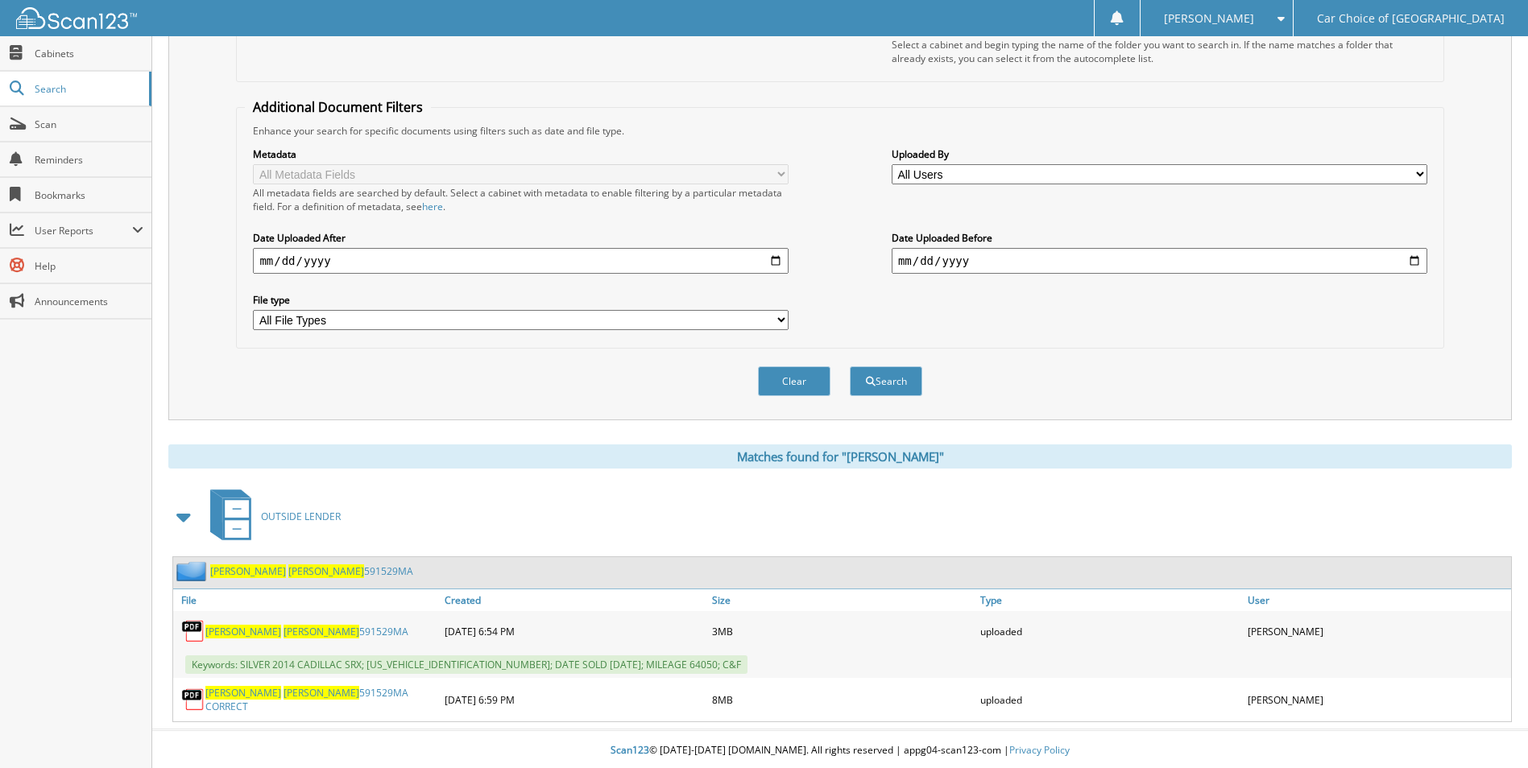 Image resolution: width=1528 pixels, height=768 pixels. What do you see at coordinates (89, 301) in the screenshot?
I see `span: Announcements` at bounding box center [89, 301].